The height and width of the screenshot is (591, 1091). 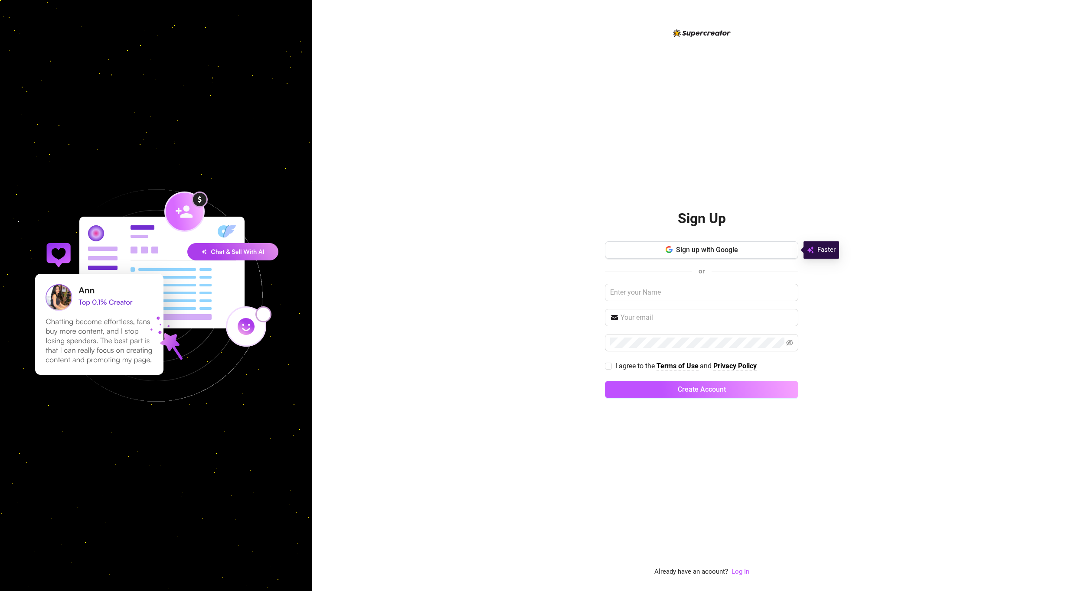 What do you see at coordinates (702, 390) in the screenshot?
I see `button: Create Account` at bounding box center [702, 390].